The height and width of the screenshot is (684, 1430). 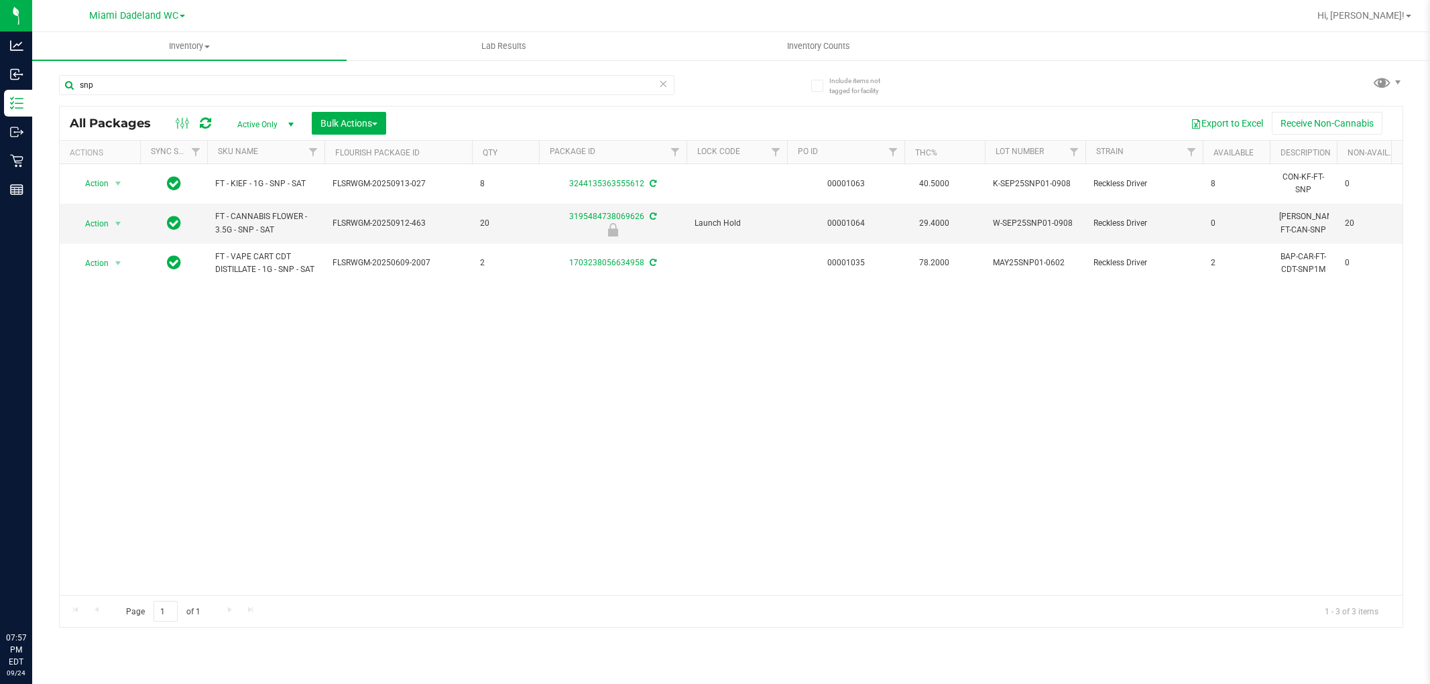 What do you see at coordinates (818, 46) in the screenshot?
I see `a: Inventory Counts` at bounding box center [818, 46].